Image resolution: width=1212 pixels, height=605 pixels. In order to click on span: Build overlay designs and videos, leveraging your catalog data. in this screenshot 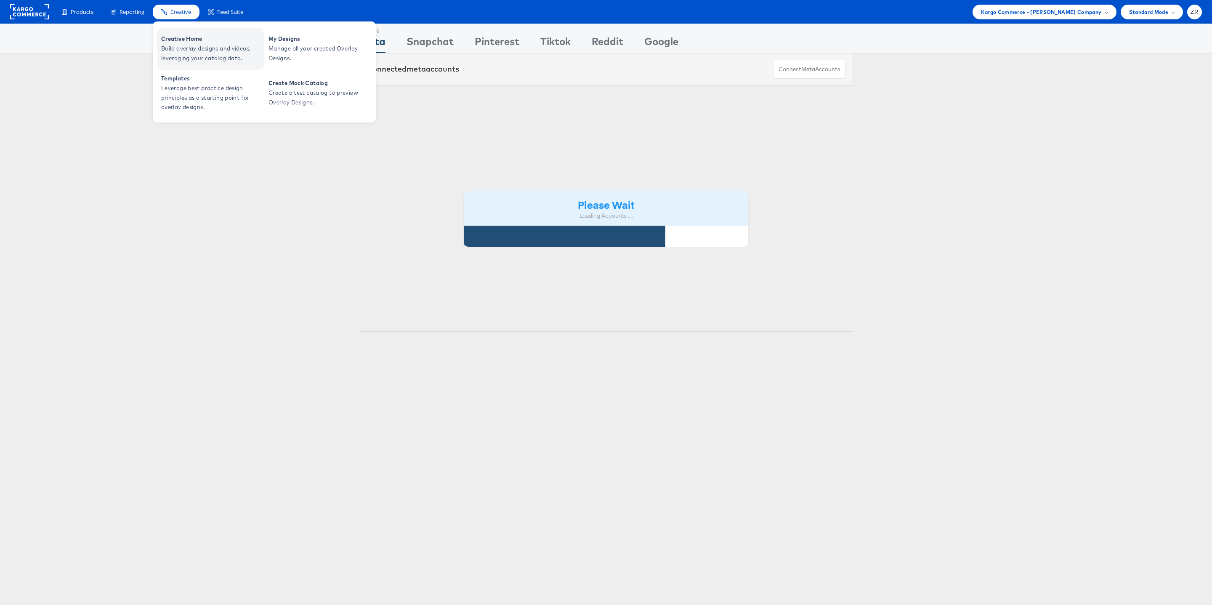, I will do `click(212, 53)`.